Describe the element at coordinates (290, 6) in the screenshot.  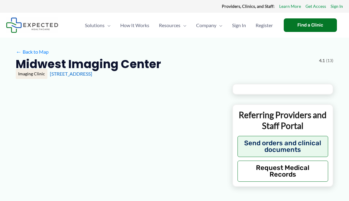
I see `a: Learn More` at that location.